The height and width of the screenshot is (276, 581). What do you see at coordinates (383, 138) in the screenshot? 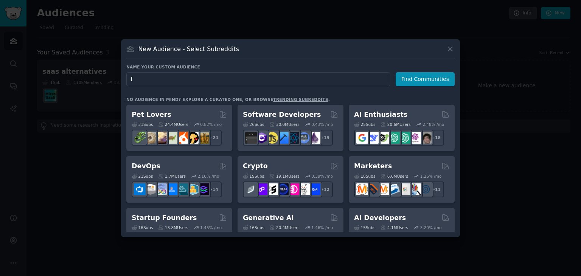
I see `img: AItoolsCatalog` at bounding box center [383, 138].